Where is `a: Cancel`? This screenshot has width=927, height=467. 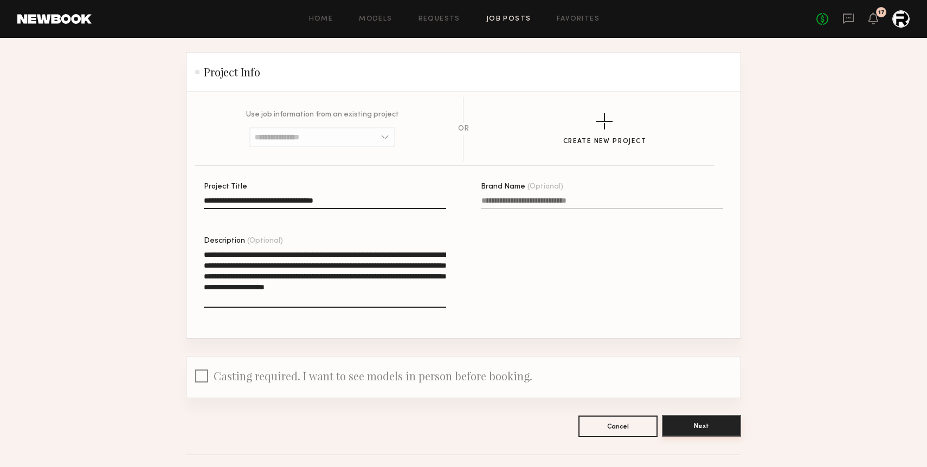
a: Cancel is located at coordinates (618, 426).